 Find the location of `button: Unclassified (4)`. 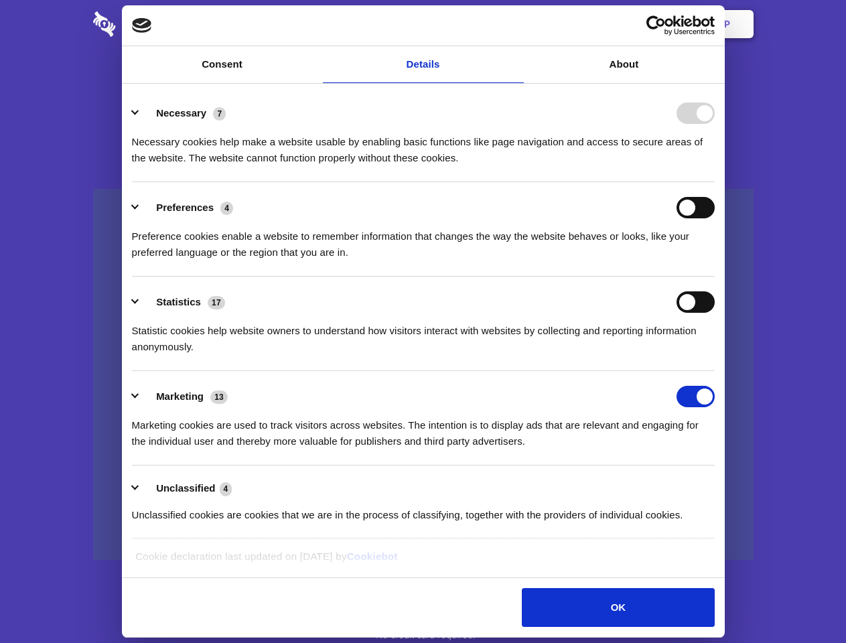

button: Unclassified (4) is located at coordinates (186, 488).